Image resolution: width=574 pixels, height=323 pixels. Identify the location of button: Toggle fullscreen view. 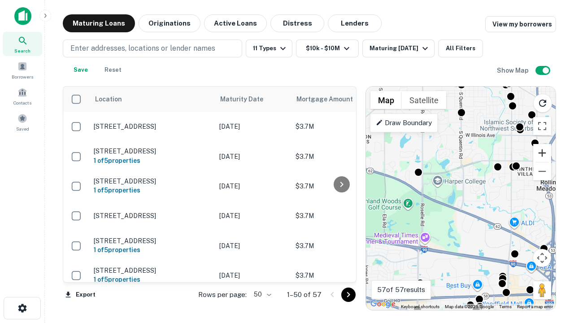
(542, 126).